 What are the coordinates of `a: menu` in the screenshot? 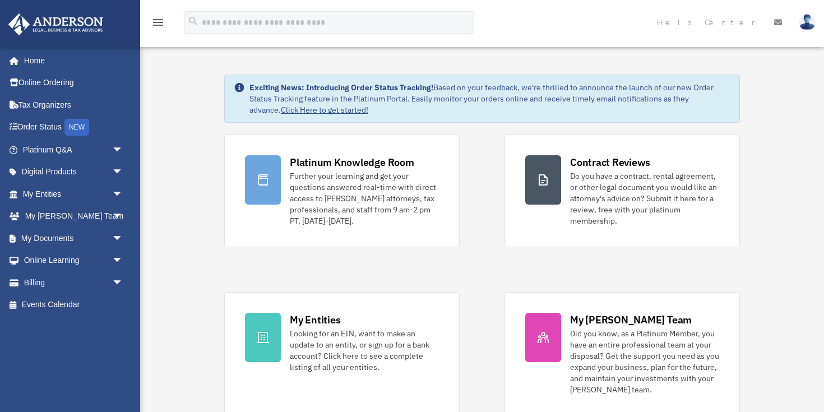 It's located at (158, 24).